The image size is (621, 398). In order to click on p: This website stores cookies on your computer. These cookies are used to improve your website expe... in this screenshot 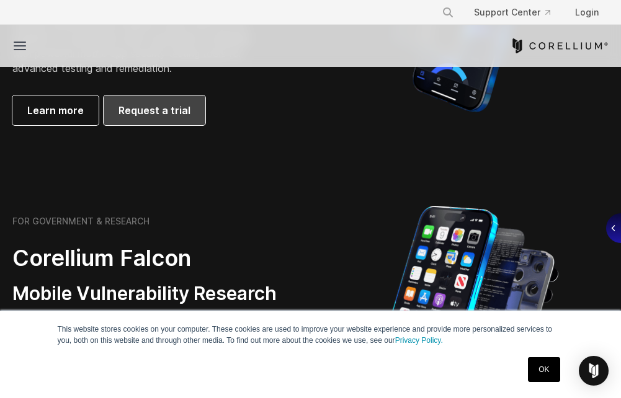, I will do `click(311, 335)`.